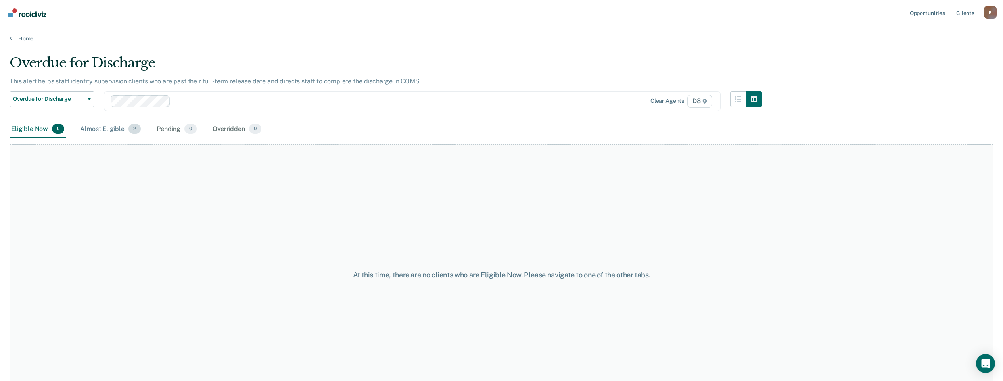 This screenshot has width=1003, height=381. I want to click on div: At this time, there are no clients who are Eligible Now. Please navigate to one of the other tabs., so click(502, 275).